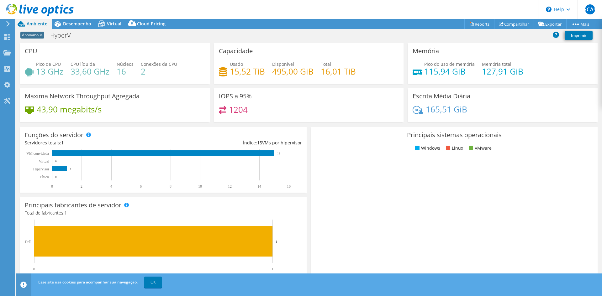 The image size is (602, 296). What do you see at coordinates (503, 71) in the screenshot?
I see `h4: 127,91 GiB` at bounding box center [503, 71].